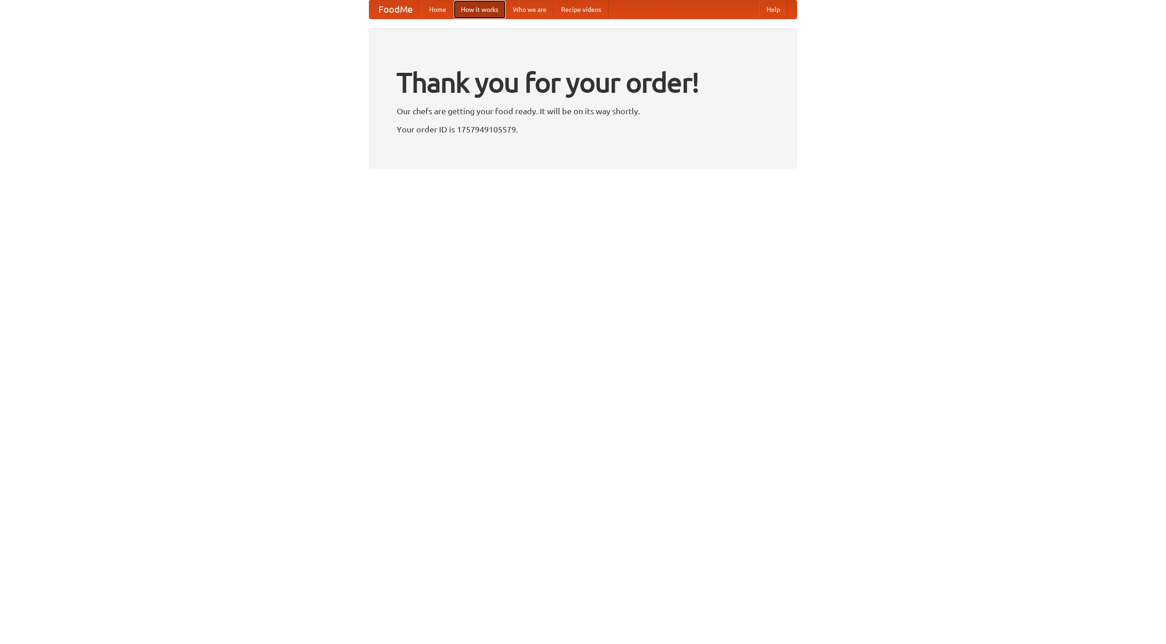 Image resolution: width=1166 pixels, height=644 pixels. Describe the element at coordinates (583, 111) in the screenshot. I see `p: Our chefs are getting your food ready. It will be on its way shortly.` at that location.